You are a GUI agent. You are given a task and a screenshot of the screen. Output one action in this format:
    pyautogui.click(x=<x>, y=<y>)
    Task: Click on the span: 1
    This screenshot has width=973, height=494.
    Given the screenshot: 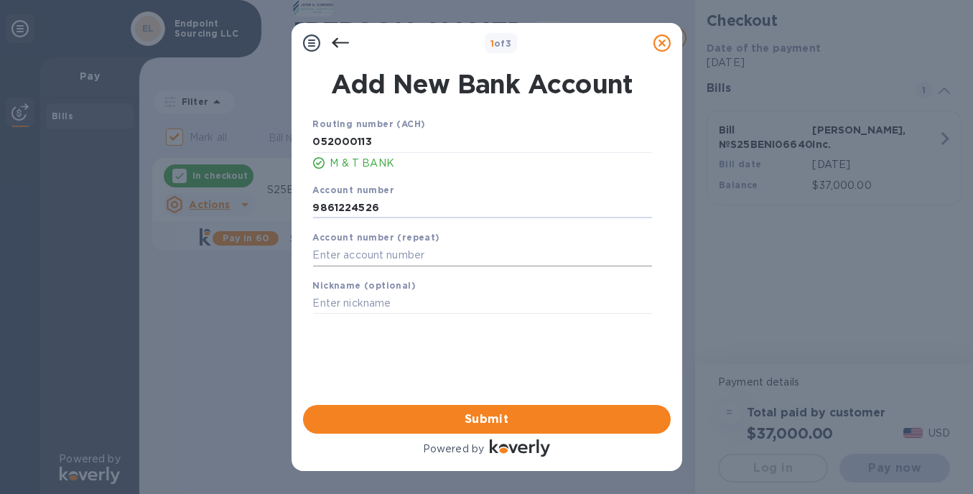 What is the action you would take?
    pyautogui.click(x=492, y=43)
    